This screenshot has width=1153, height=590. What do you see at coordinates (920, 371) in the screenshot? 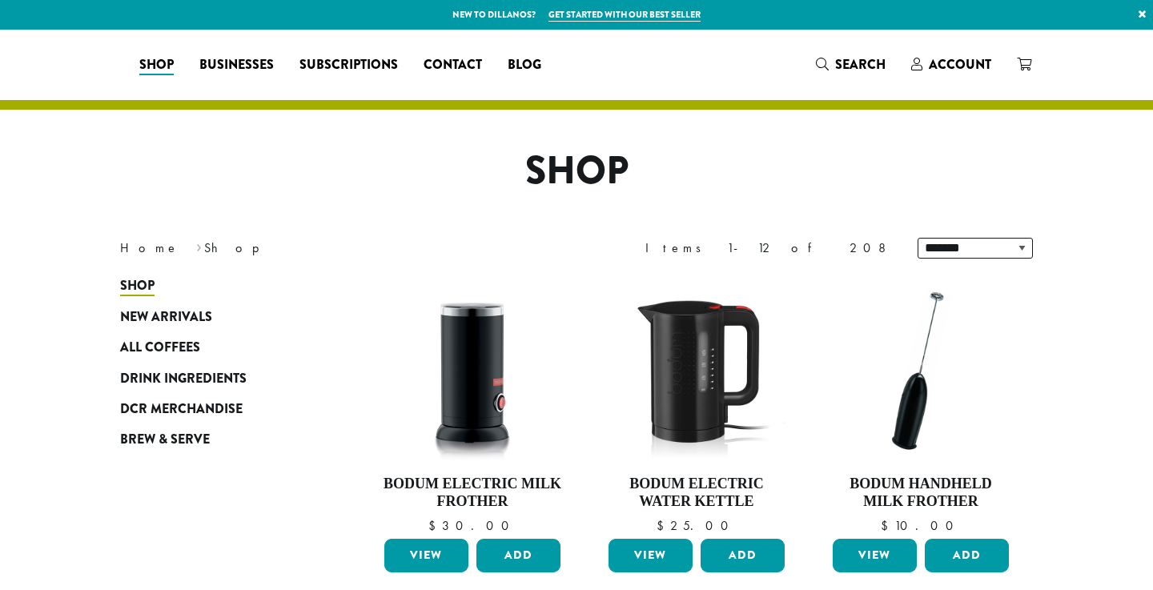
I see `img: DP3927.01-002.png` at bounding box center [920, 371].